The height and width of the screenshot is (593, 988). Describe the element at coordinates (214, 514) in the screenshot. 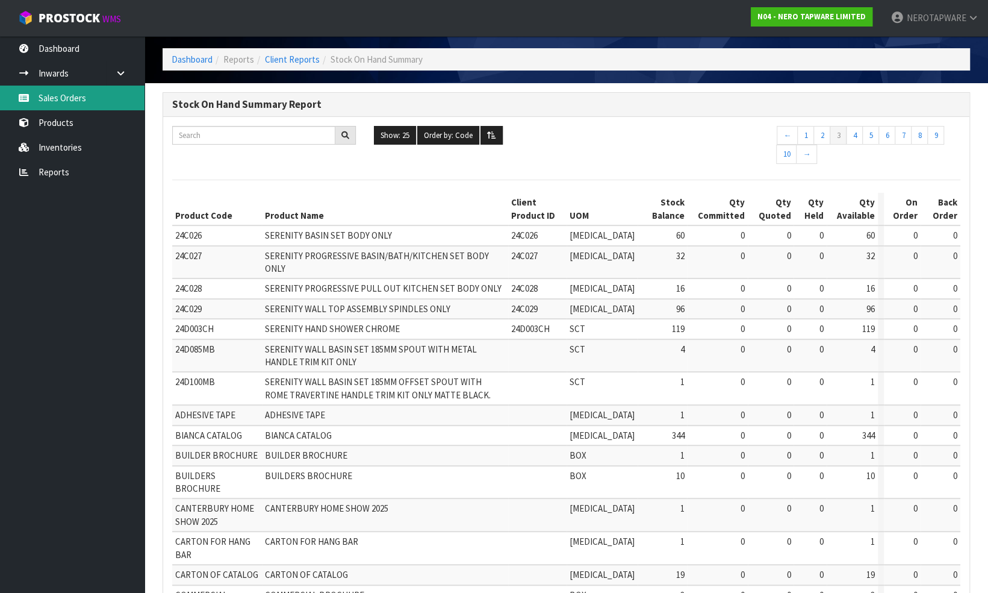

I see `span: CANTERBURY HOME SHOW 2025` at that location.